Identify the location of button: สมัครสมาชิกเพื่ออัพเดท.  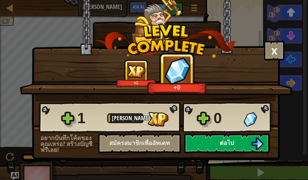
(140, 144).